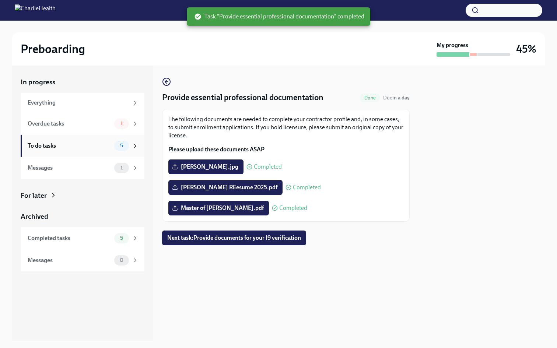 The width and height of the screenshot is (557, 348). I want to click on div: Completed tasks, so click(69, 238).